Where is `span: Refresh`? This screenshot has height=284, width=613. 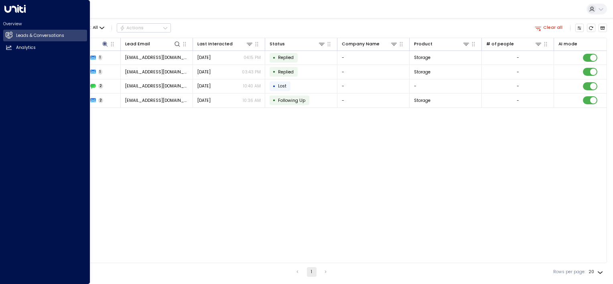
span: Refresh is located at coordinates (591, 28).